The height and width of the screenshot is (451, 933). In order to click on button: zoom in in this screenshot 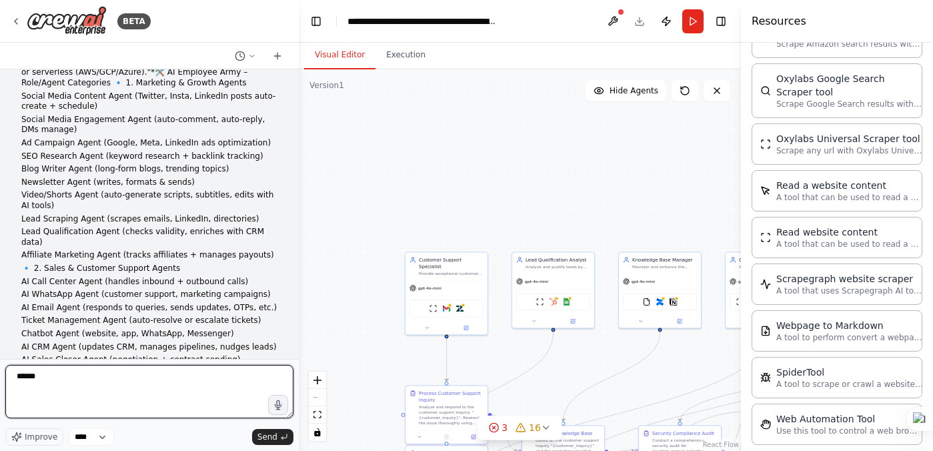, I will do `click(317, 380)`.